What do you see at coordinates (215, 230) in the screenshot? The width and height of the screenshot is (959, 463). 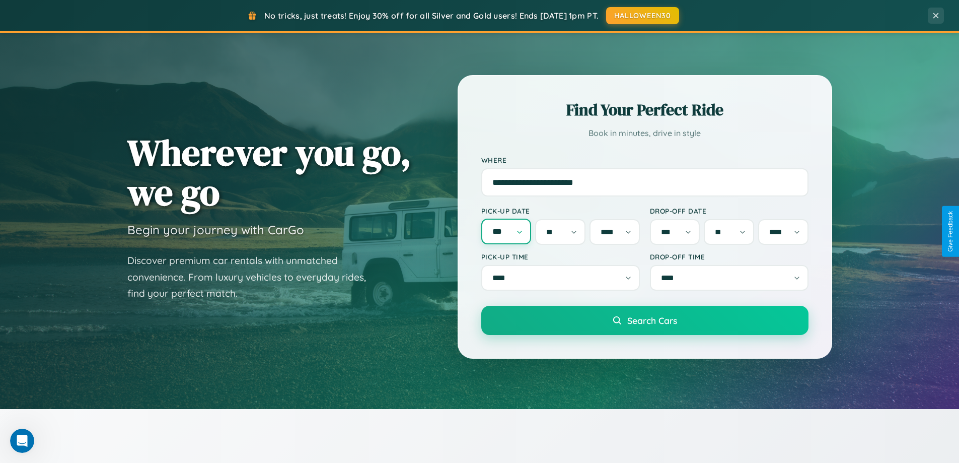 I see `h3: Begin your journey with CarGo` at bounding box center [215, 230].